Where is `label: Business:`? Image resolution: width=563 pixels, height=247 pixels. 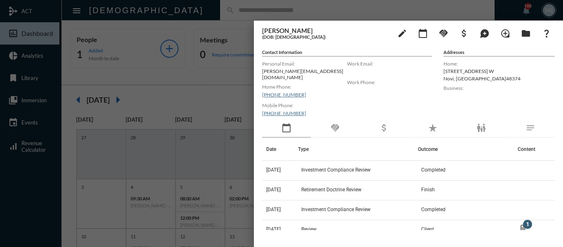
label: Business: is located at coordinates (499, 88).